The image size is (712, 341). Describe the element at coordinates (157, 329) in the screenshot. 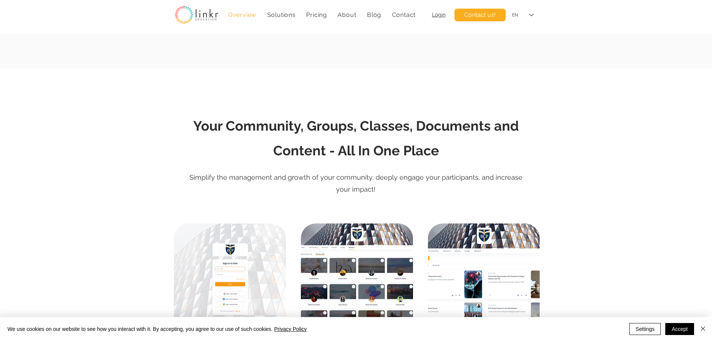

I see `span: We use cookies on our website to see how you interact with it. By accepting, you agree to our use...` at that location.